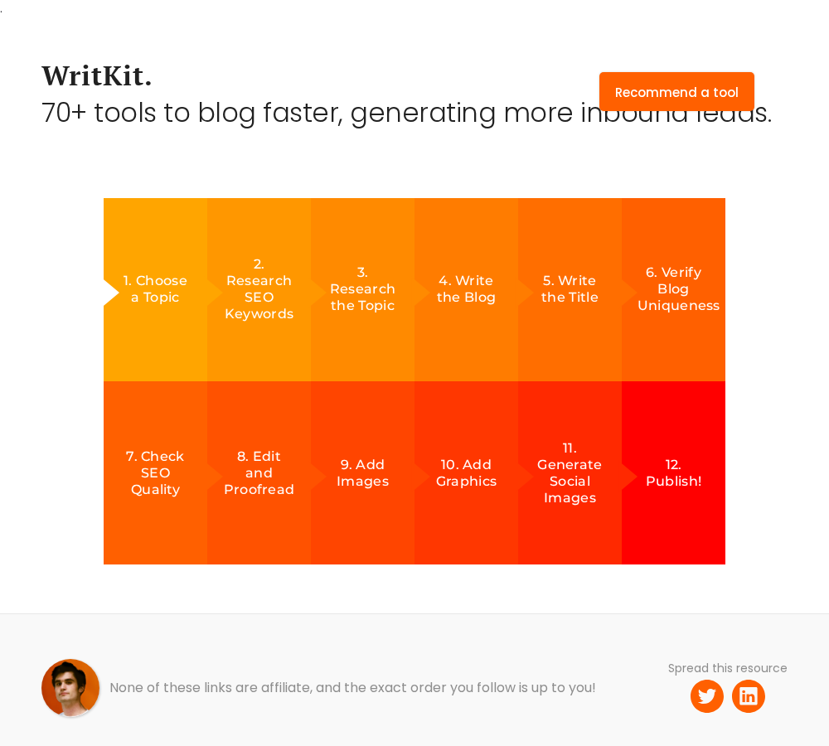 The width and height of the screenshot is (829, 746). Describe the element at coordinates (156, 473) in the screenshot. I see `div: 7. Check SEO Quality` at that location.